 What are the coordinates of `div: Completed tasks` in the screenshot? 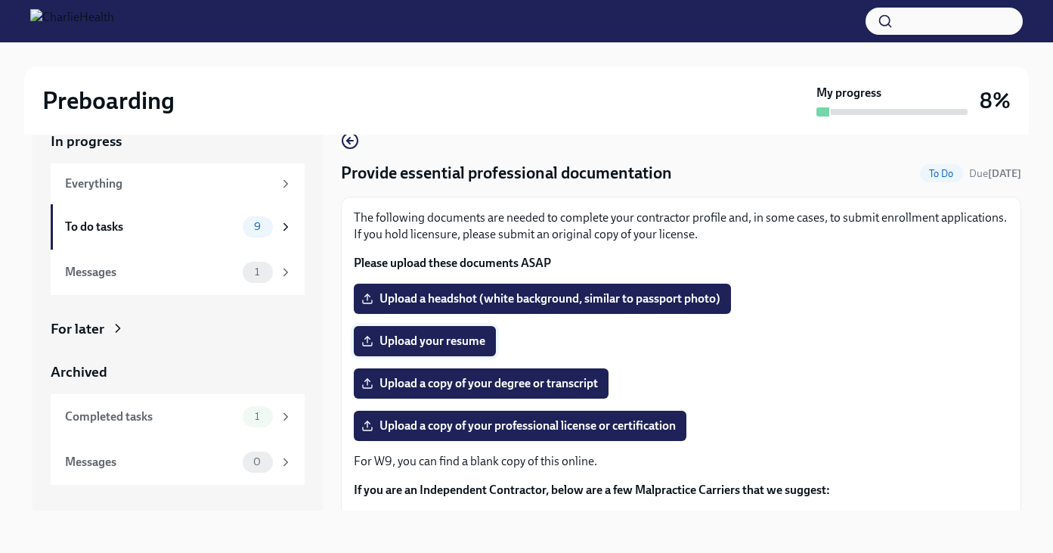 It's located at (150, 417).